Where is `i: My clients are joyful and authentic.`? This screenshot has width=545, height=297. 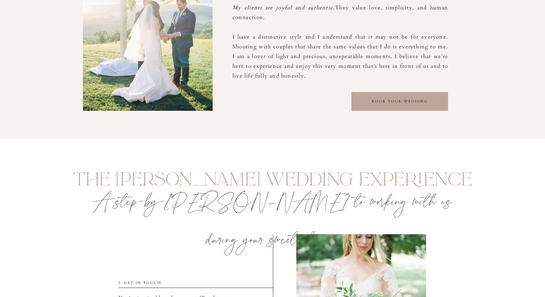
i: My clients are joyful and authentic. is located at coordinates (284, 8).